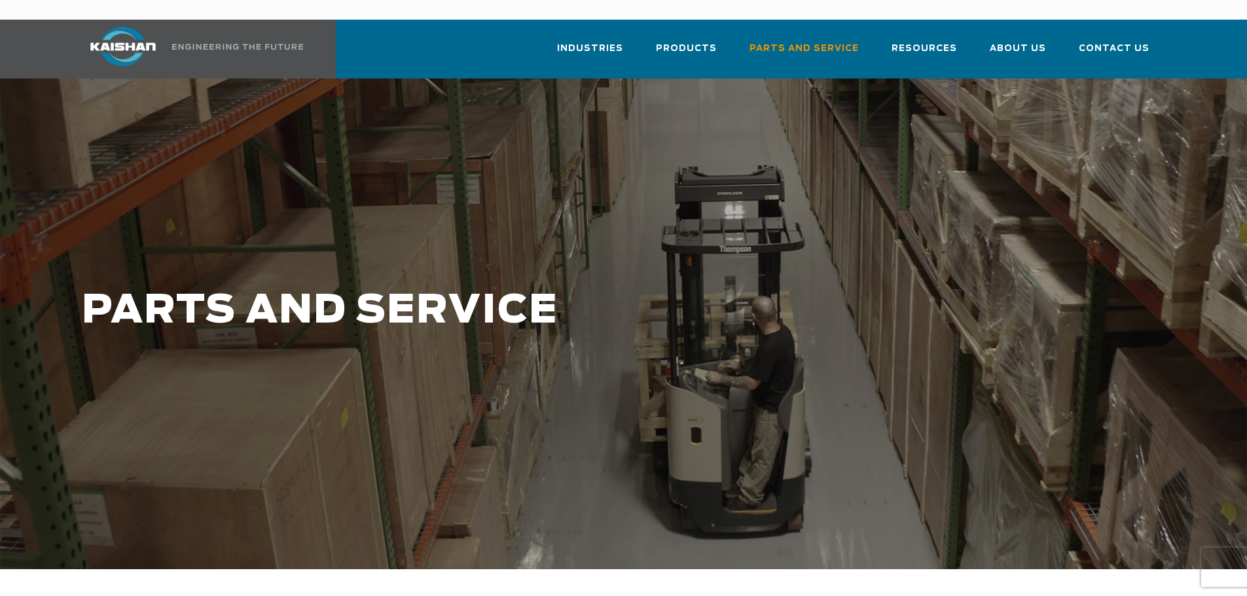 This screenshot has height=596, width=1247. Describe the element at coordinates (590, 54) in the screenshot. I see `a: Industries` at that location.